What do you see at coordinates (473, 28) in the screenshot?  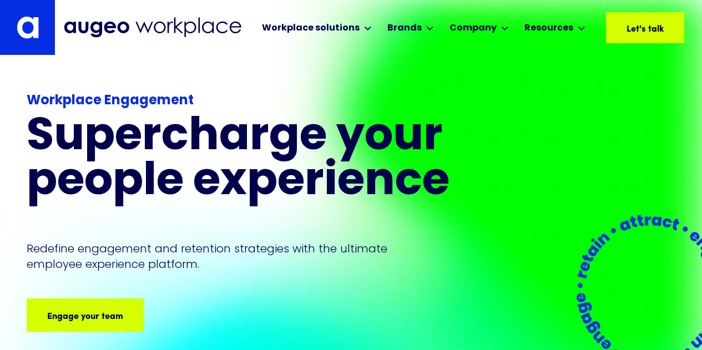 I see `div: Company` at bounding box center [473, 28].